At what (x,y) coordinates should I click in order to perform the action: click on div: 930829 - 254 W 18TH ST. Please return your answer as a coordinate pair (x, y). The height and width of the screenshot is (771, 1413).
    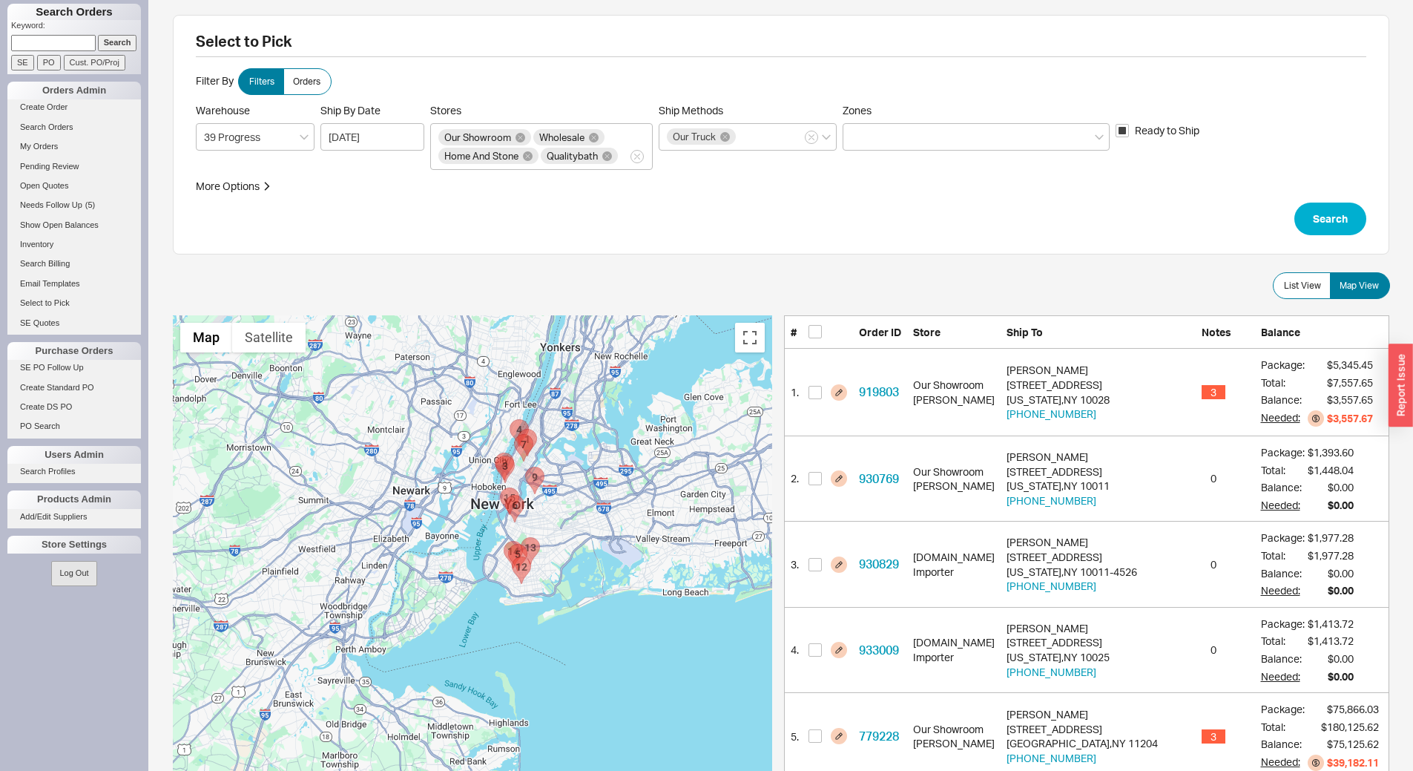
    Looking at the image, I should click on (505, 469).